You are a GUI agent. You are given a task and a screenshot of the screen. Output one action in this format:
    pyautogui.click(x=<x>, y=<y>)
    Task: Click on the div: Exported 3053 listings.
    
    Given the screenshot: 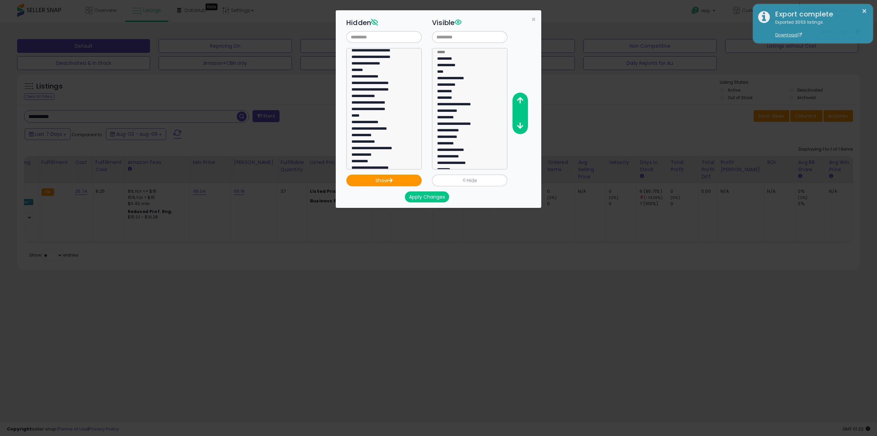 What is the action you would take?
    pyautogui.click(x=819, y=29)
    